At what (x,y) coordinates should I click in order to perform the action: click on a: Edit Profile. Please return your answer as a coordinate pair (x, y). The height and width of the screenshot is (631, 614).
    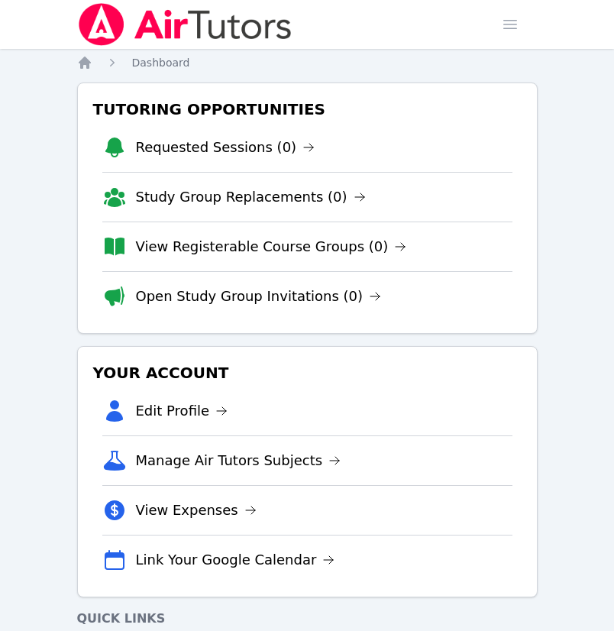
    Looking at the image, I should click on (182, 411).